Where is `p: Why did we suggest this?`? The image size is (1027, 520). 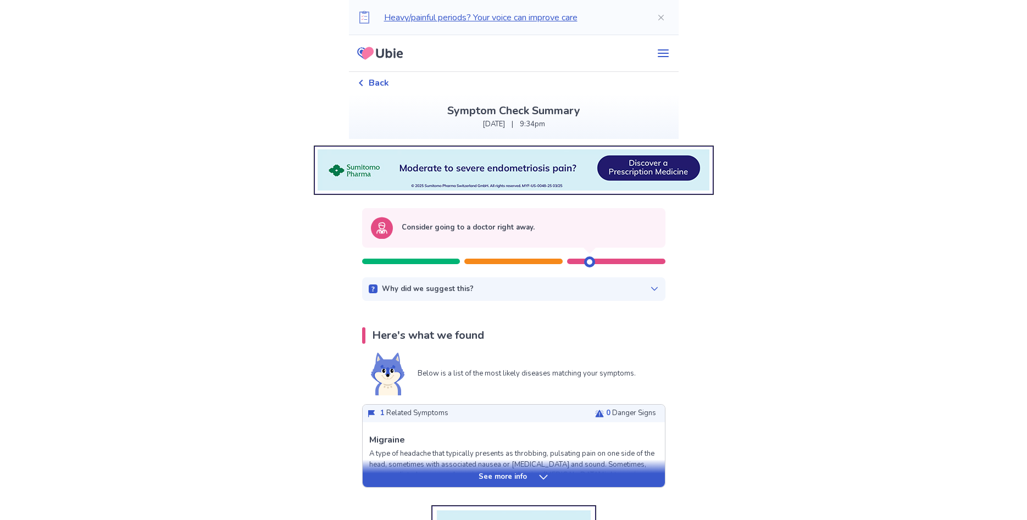 p: Why did we suggest this? is located at coordinates (427, 290).